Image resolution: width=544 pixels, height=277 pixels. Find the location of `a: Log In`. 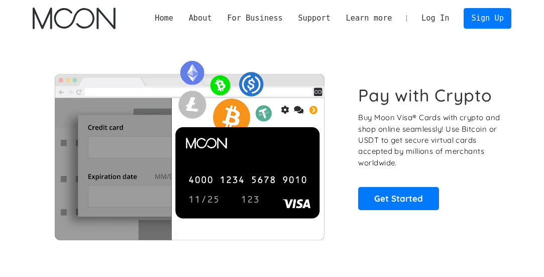

a: Log In is located at coordinates (435, 19).